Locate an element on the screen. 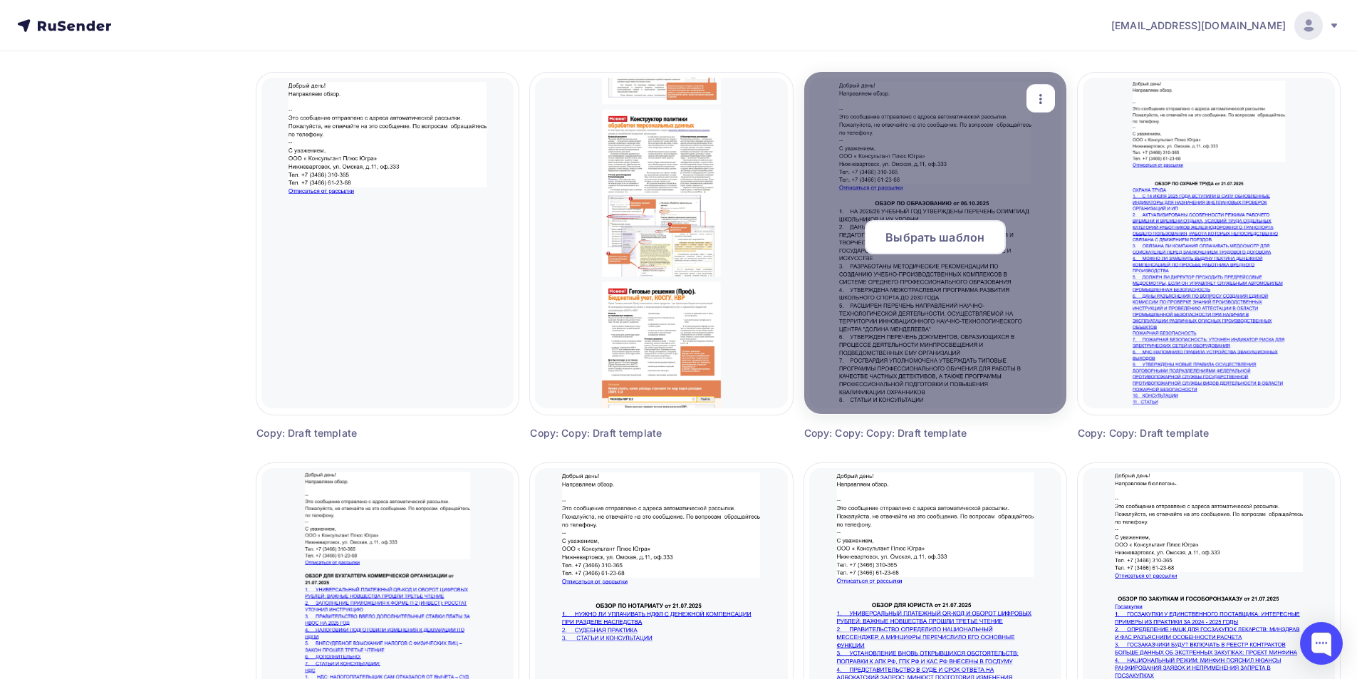 Image resolution: width=1357 pixels, height=679 pixels. span: Выбрать шаблон is located at coordinates (935, 237).